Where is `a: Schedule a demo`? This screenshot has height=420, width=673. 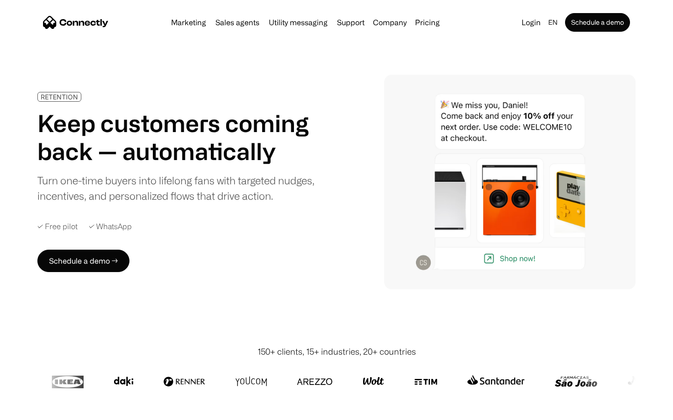 a: Schedule a demo is located at coordinates (597, 22).